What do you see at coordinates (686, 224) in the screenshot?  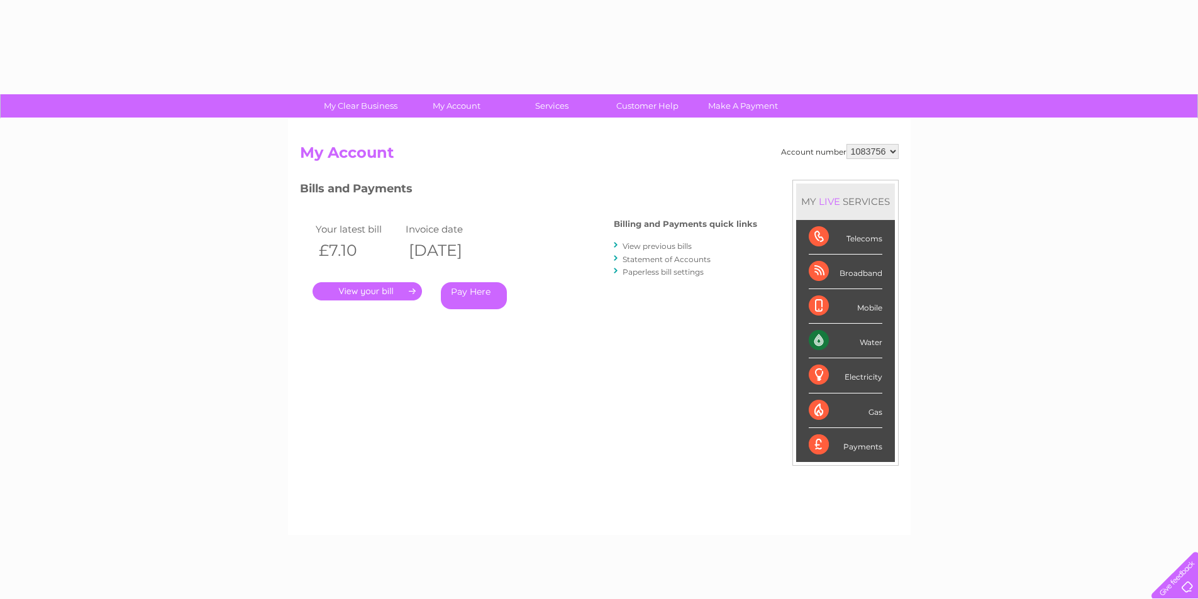 I see `h4: Billing and Payments quick links` at bounding box center [686, 224].